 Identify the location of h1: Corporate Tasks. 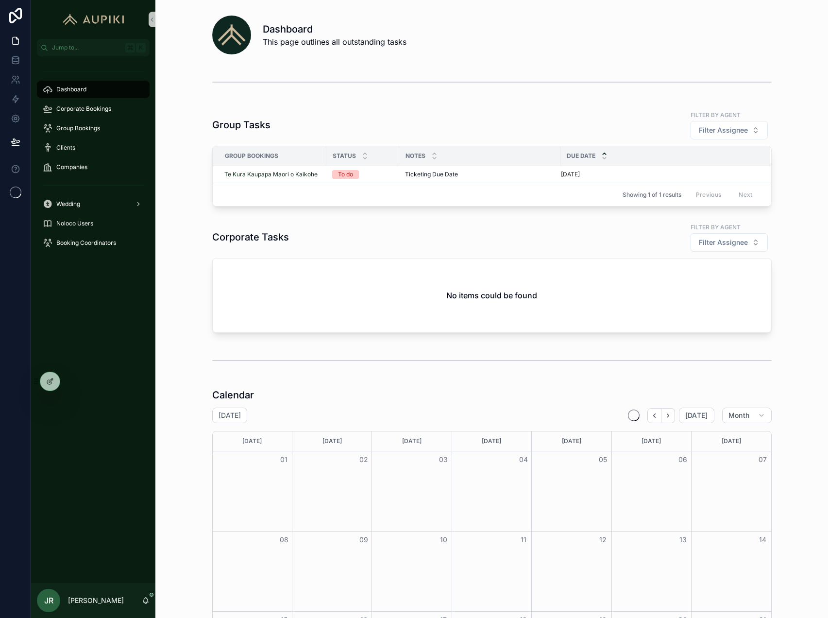
(251, 237).